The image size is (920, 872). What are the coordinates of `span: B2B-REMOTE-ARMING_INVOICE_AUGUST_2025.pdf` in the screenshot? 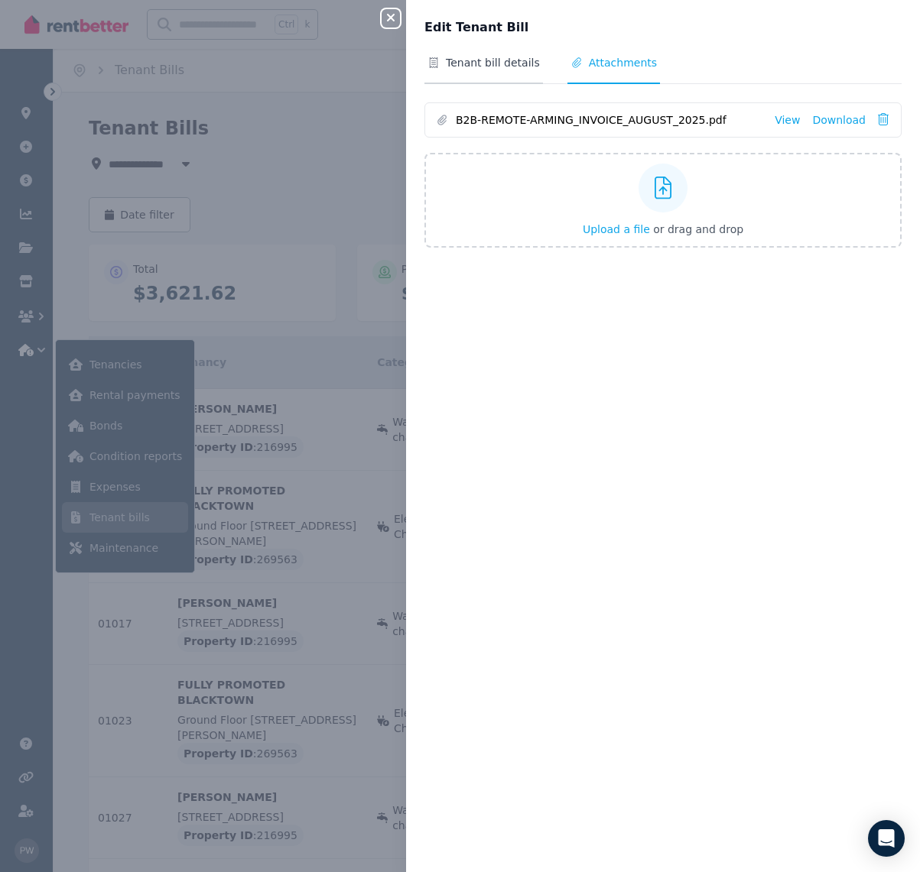 It's located at (609, 120).